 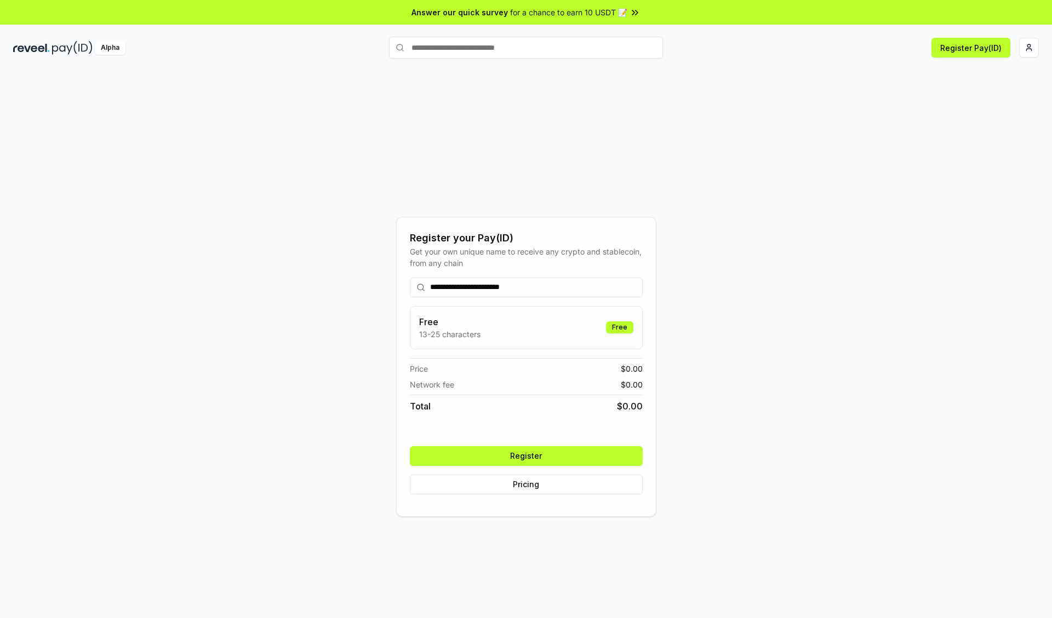 I want to click on span: Price, so click(x=419, y=369).